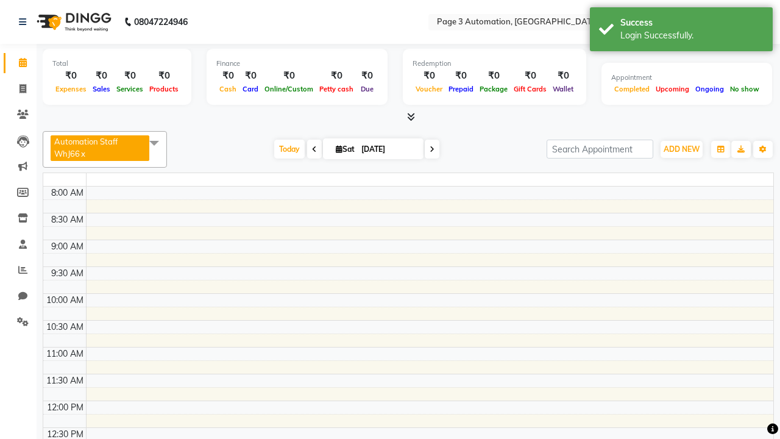  I want to click on div: 12:00 PM, so click(65, 407).